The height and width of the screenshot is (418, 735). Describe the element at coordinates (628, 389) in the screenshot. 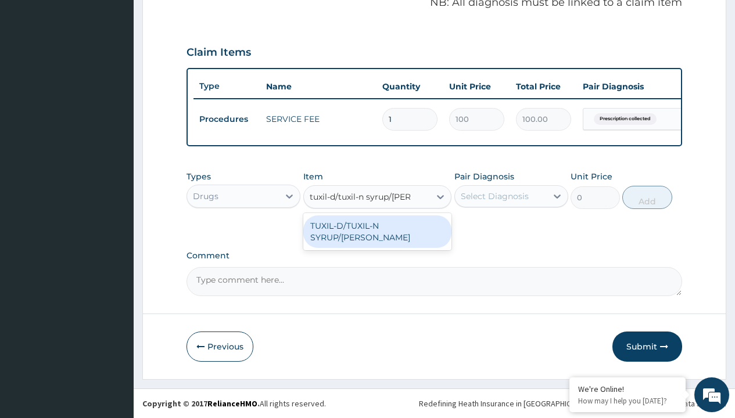

I see `div: We're Online!` at that location.